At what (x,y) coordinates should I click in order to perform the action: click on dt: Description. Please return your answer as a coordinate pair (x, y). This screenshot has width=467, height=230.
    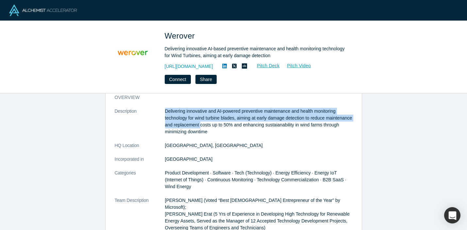
    Looking at the image, I should click on (140, 125).